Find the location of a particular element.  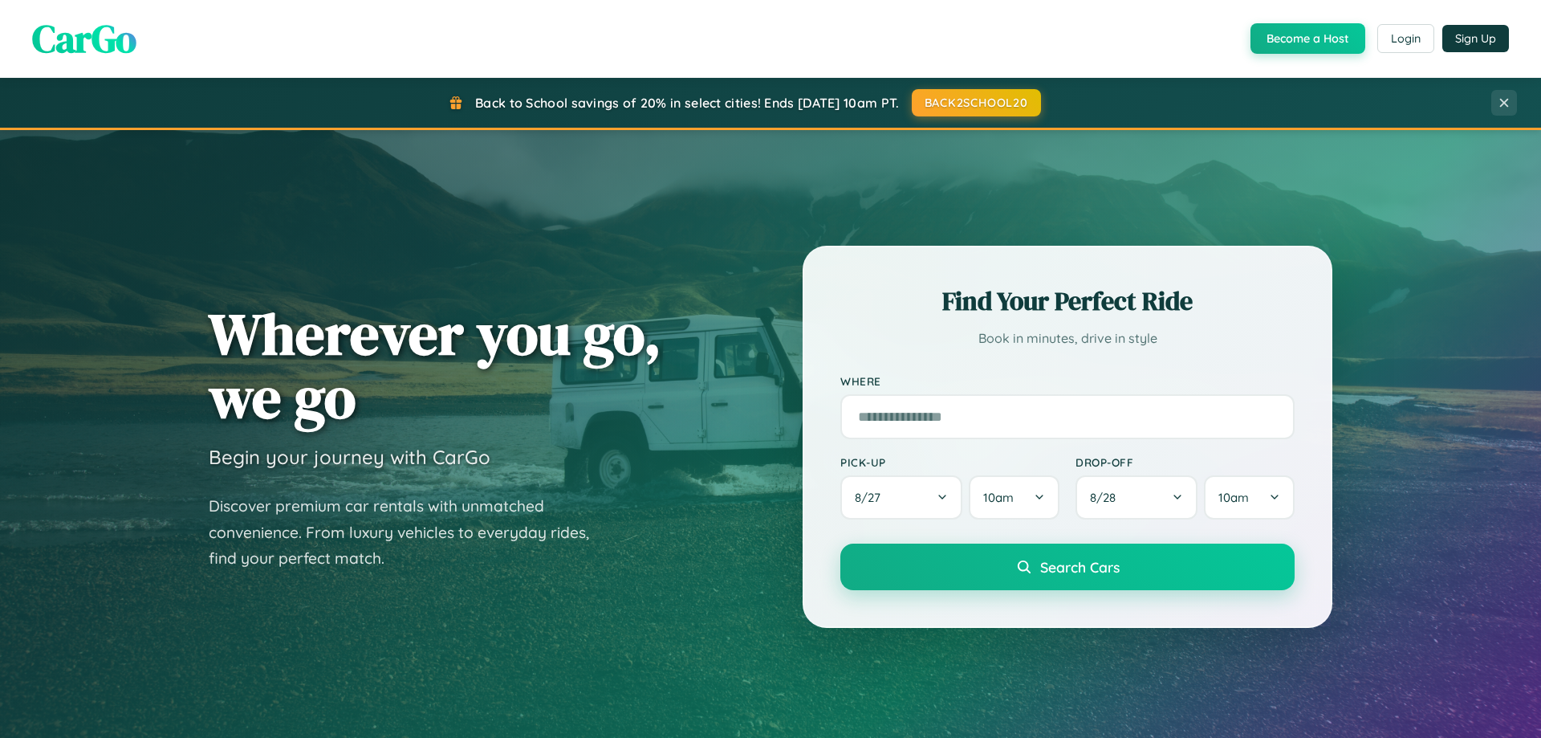

button: BACK2SCHOOL20 is located at coordinates (976, 103).